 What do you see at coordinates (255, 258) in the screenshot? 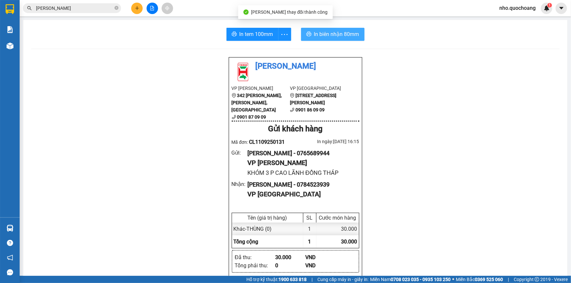
I see `div: Đã thu :` at bounding box center [255, 258].